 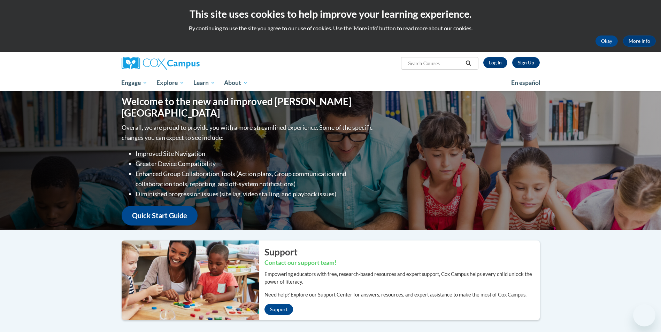 What do you see at coordinates (402, 295) in the screenshot?
I see `p: Need help? Explore our Support Center for answers, resources, and expert assistance to make the m...` at bounding box center [402, 295].